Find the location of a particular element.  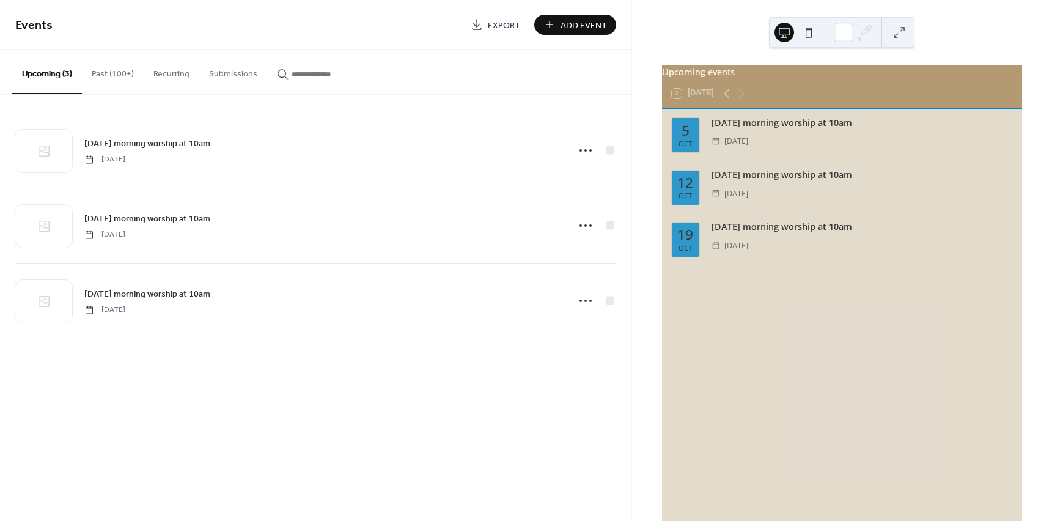

a: Export is located at coordinates (495, 24).